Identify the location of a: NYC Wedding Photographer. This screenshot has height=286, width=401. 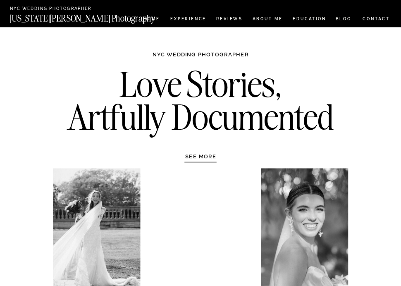
(60, 9).